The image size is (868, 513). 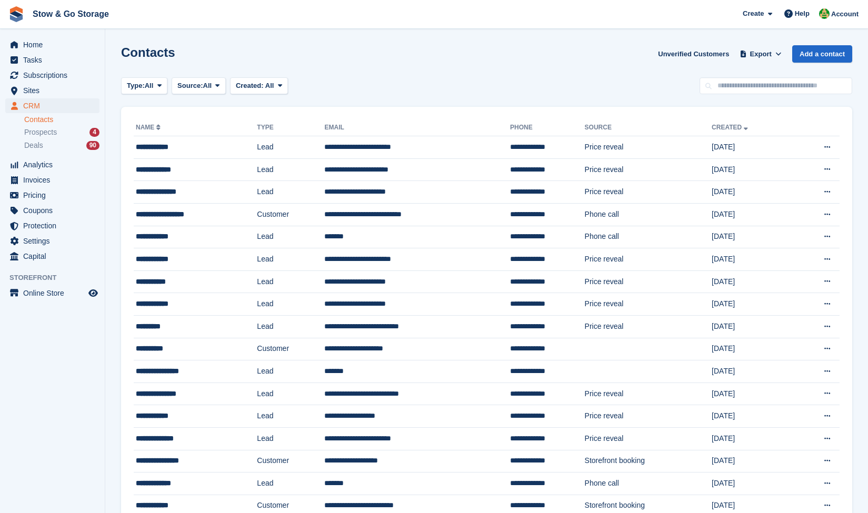 I want to click on span: Pricing, so click(x=55, y=195).